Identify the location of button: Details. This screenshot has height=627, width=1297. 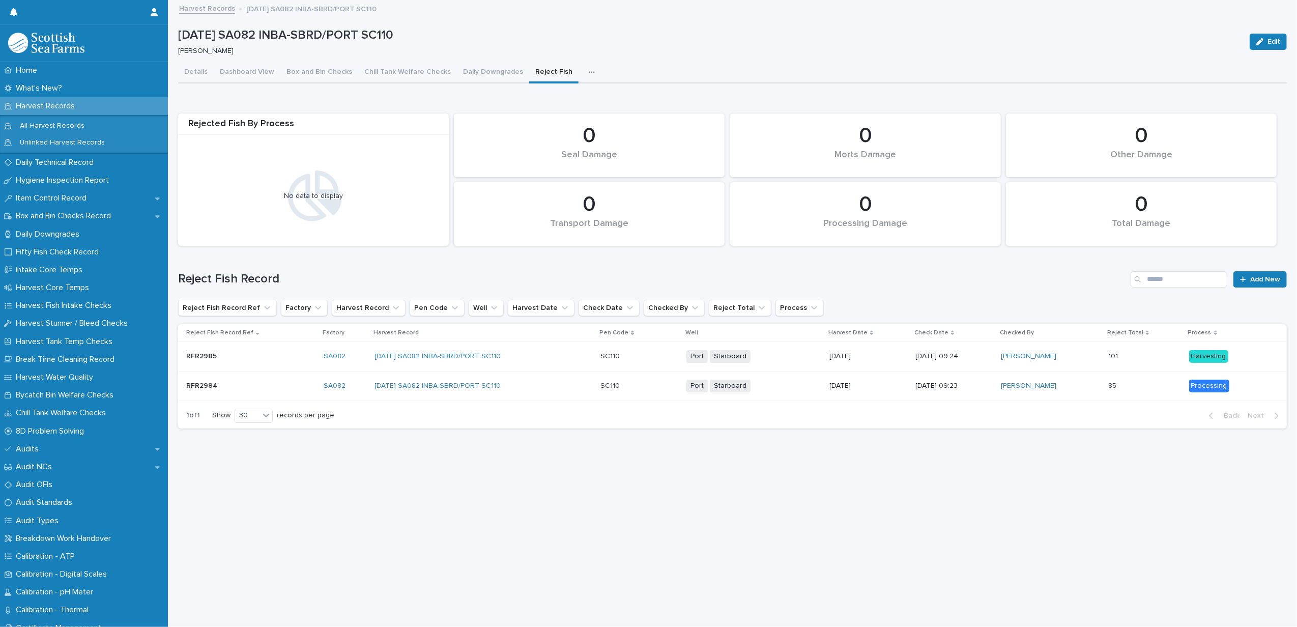
(196, 73).